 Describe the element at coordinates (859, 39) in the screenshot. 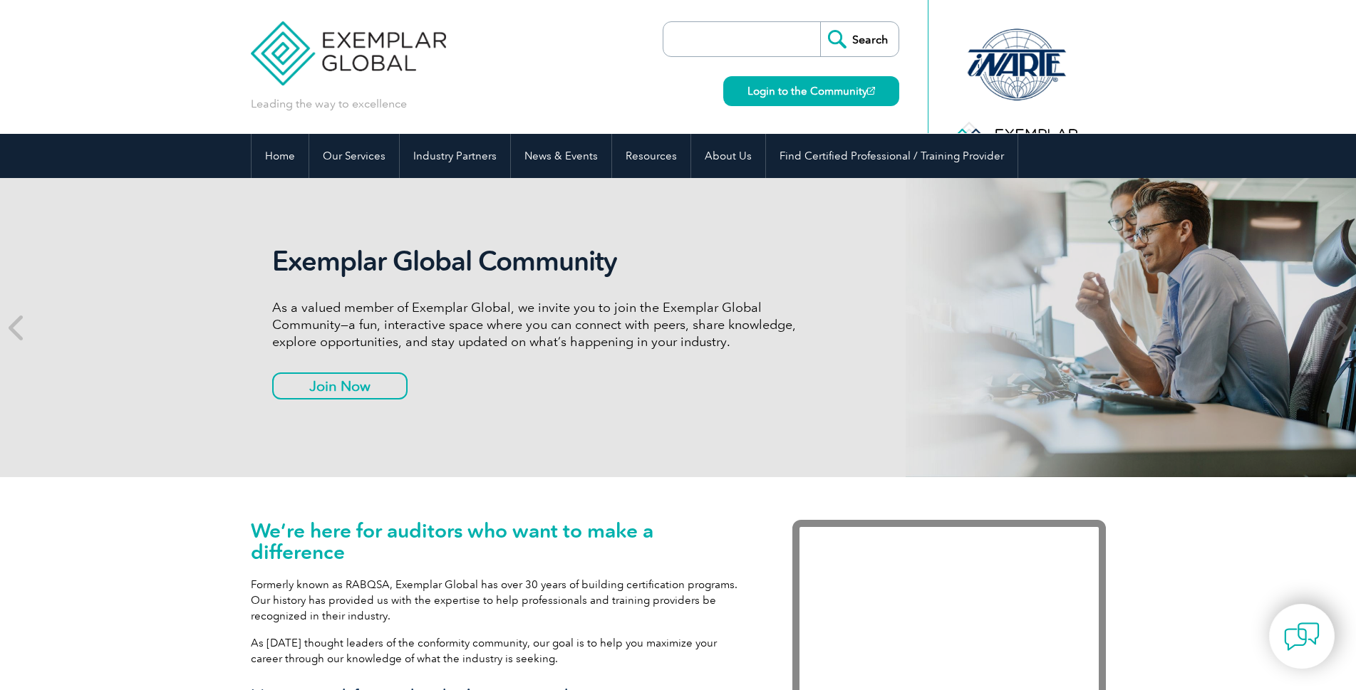

I see `input: Search` at that location.